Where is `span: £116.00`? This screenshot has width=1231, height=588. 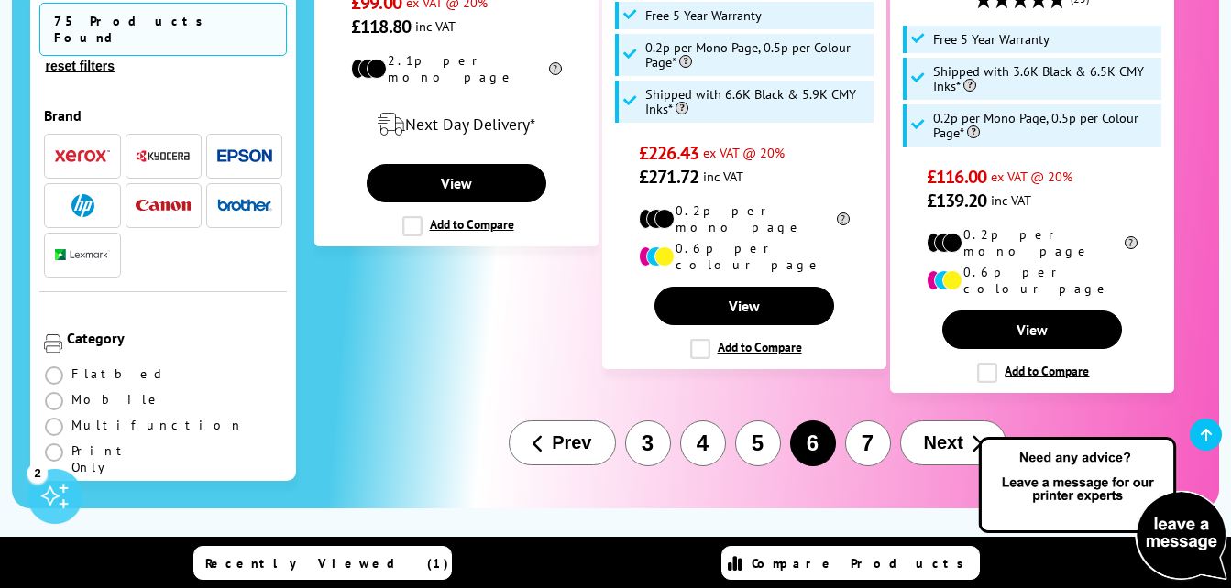
span: £116.00 is located at coordinates (956, 177).